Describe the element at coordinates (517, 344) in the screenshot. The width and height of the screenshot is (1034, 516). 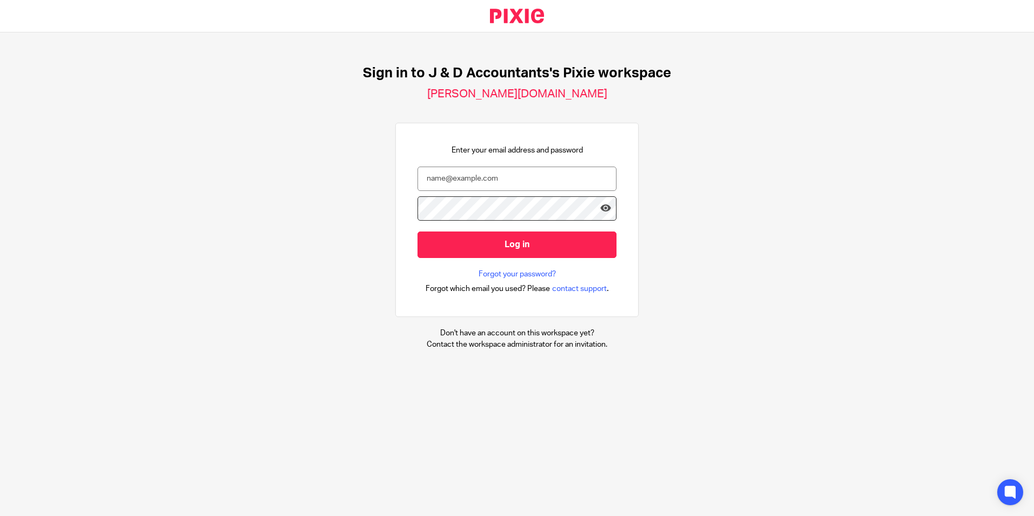
I see `p: Contact the workspace administrator for an invitation.` at that location.